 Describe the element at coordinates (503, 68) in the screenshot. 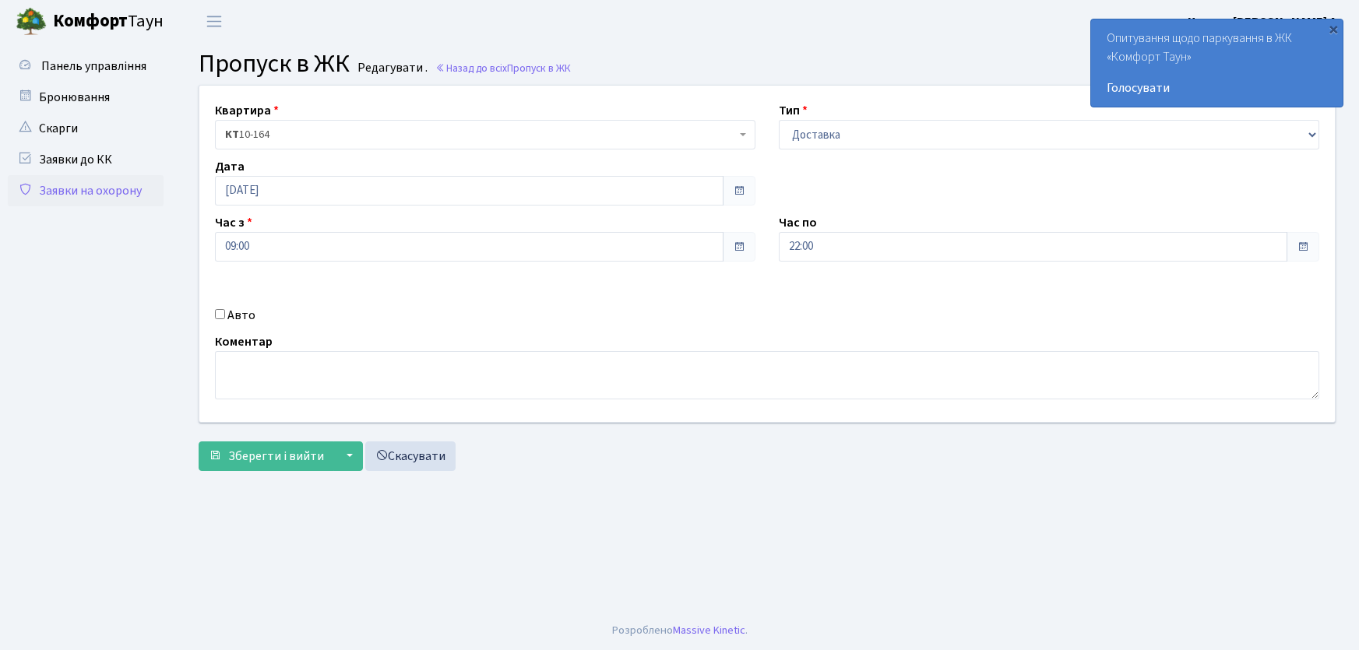

I see `a: Назад до всіхПропуск в ЖК` at that location.